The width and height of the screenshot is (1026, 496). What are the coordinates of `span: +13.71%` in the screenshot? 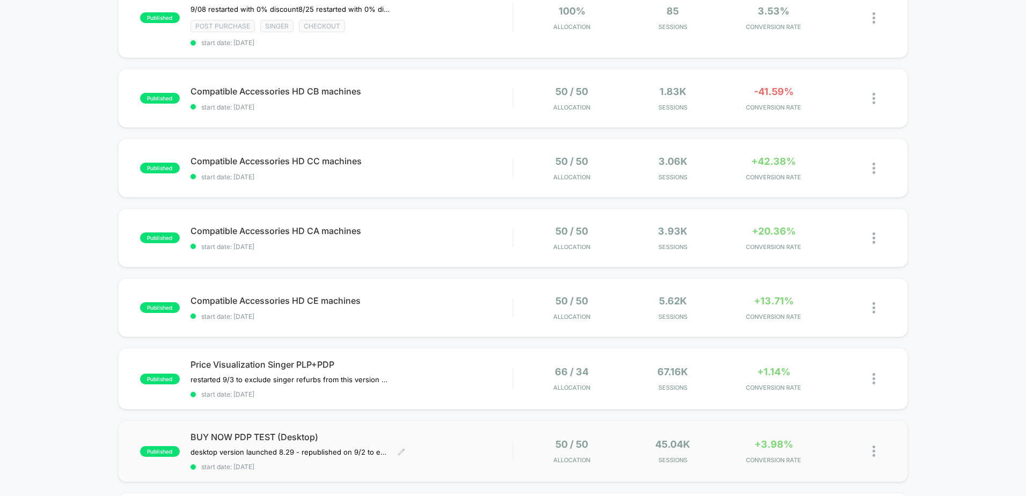 It's located at (774, 301).